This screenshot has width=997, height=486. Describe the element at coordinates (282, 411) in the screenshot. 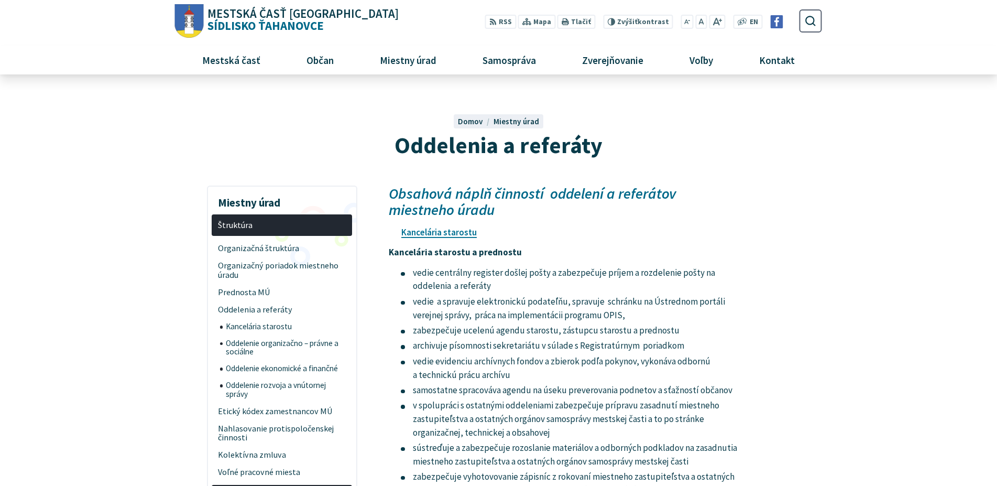

I see `span: Etický kódex zamestnancov MÚ` at that location.